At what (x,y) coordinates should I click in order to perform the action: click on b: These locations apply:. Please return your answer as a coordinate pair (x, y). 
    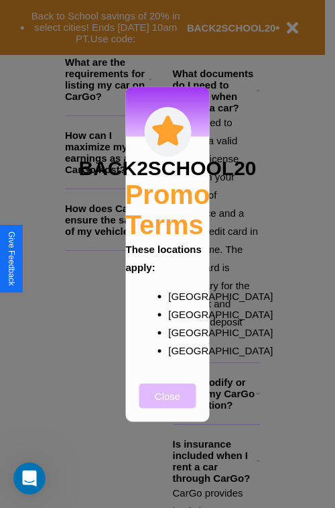
    Looking at the image, I should click on (164, 258).